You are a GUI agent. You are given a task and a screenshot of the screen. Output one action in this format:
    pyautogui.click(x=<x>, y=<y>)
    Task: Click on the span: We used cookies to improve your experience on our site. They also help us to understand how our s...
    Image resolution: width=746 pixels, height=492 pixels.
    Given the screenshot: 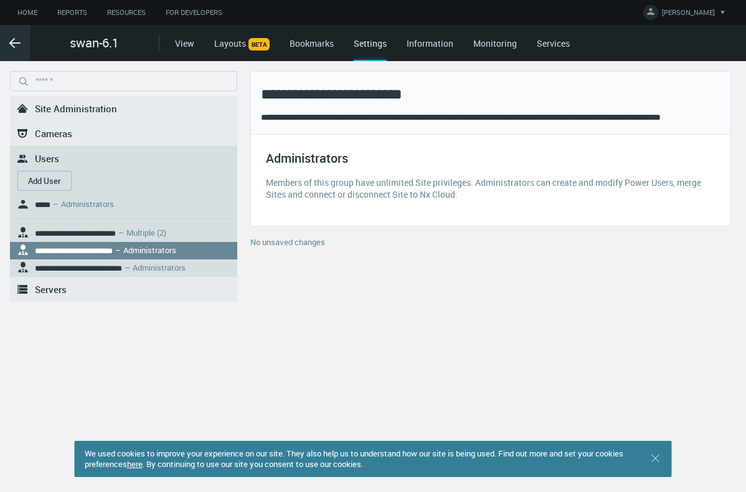 What is the action you would take?
    pyautogui.click(x=354, y=458)
    